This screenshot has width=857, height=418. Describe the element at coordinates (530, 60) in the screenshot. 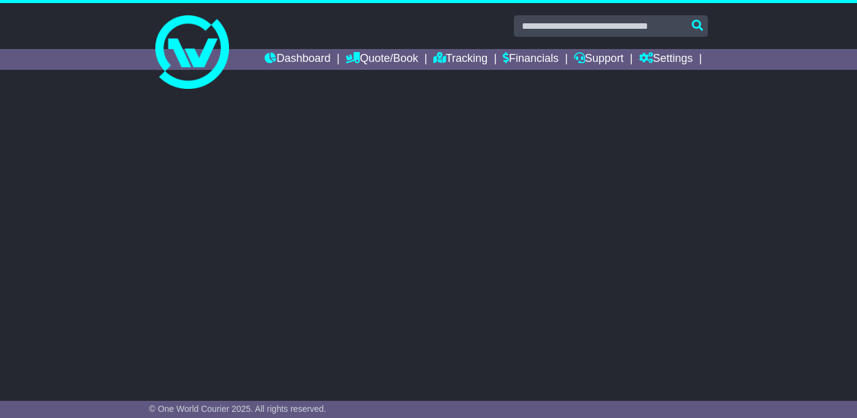

I see `a: Financials` at that location.